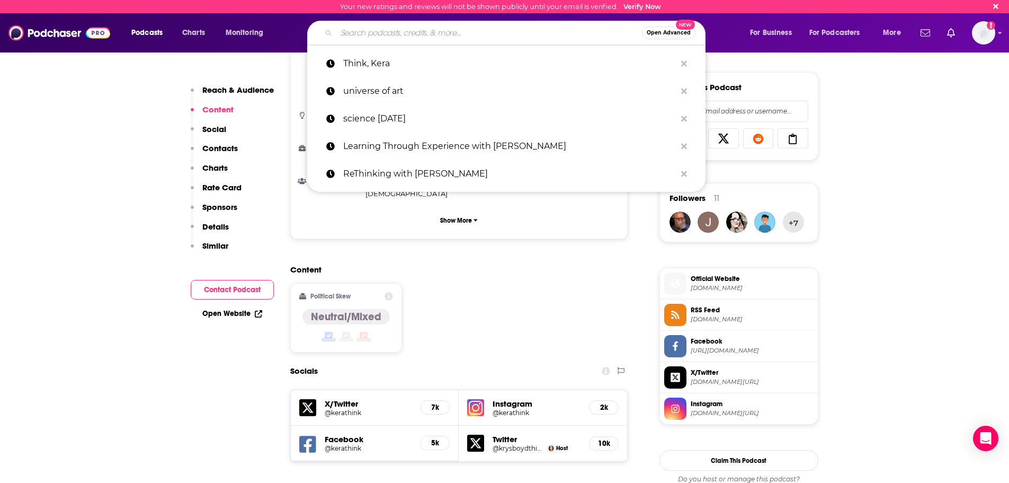 The image size is (1009, 483). I want to click on button: Show More, so click(459, 220).